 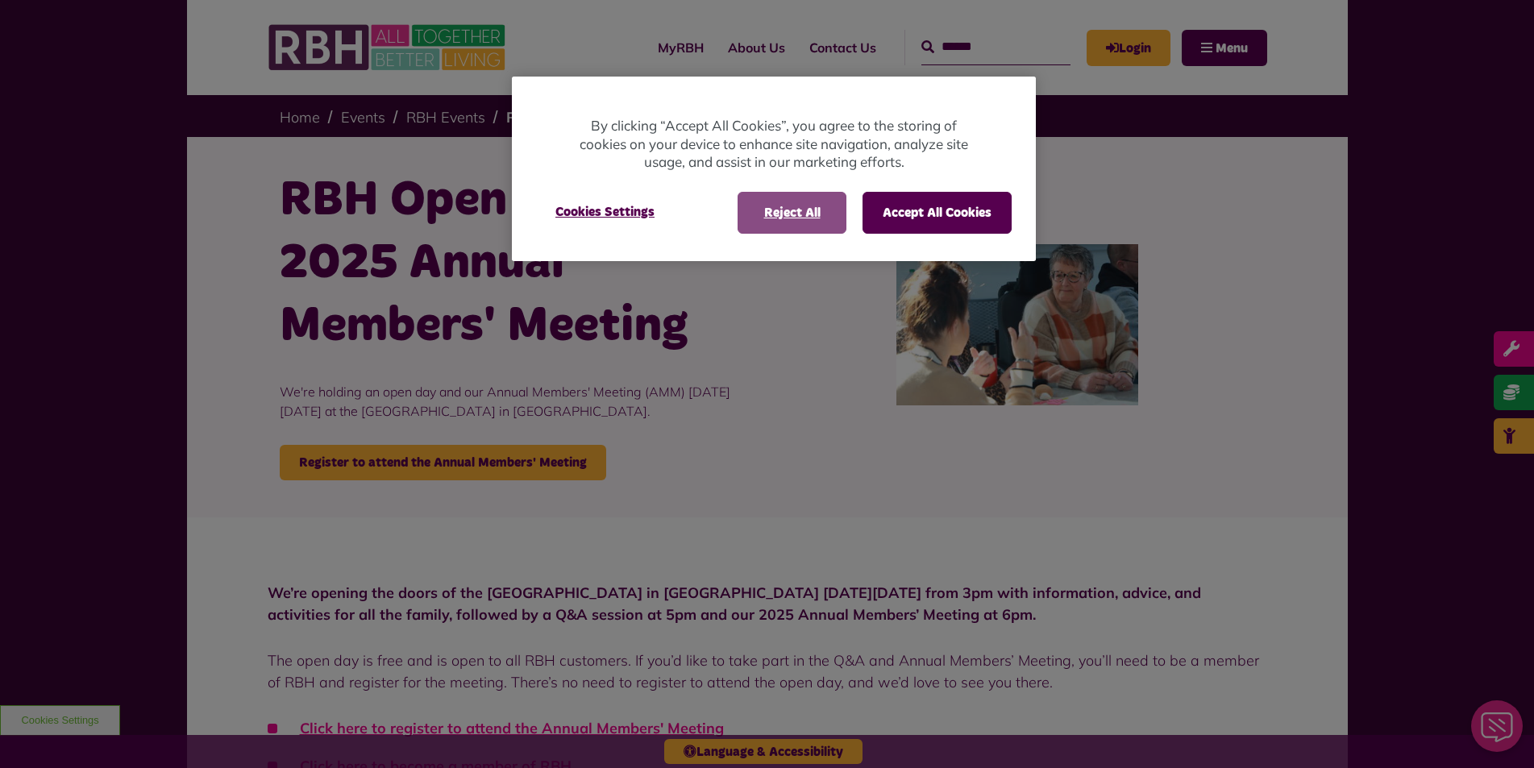 I want to click on button: Cookies Settings, so click(x=605, y=212).